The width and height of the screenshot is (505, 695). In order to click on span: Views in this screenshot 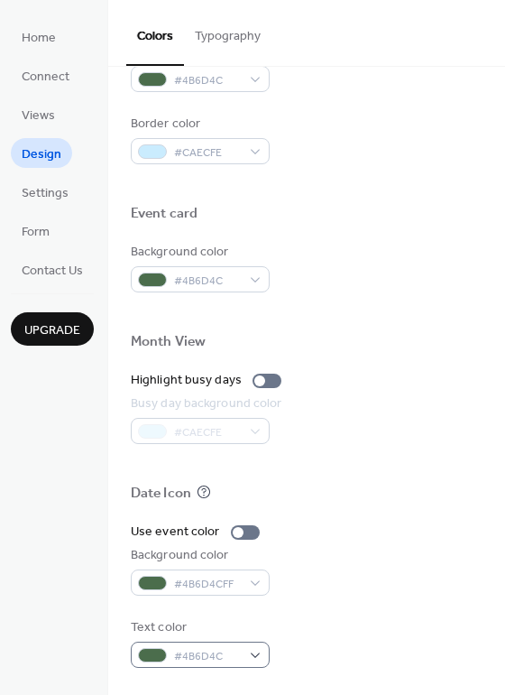, I will do `click(38, 116)`.